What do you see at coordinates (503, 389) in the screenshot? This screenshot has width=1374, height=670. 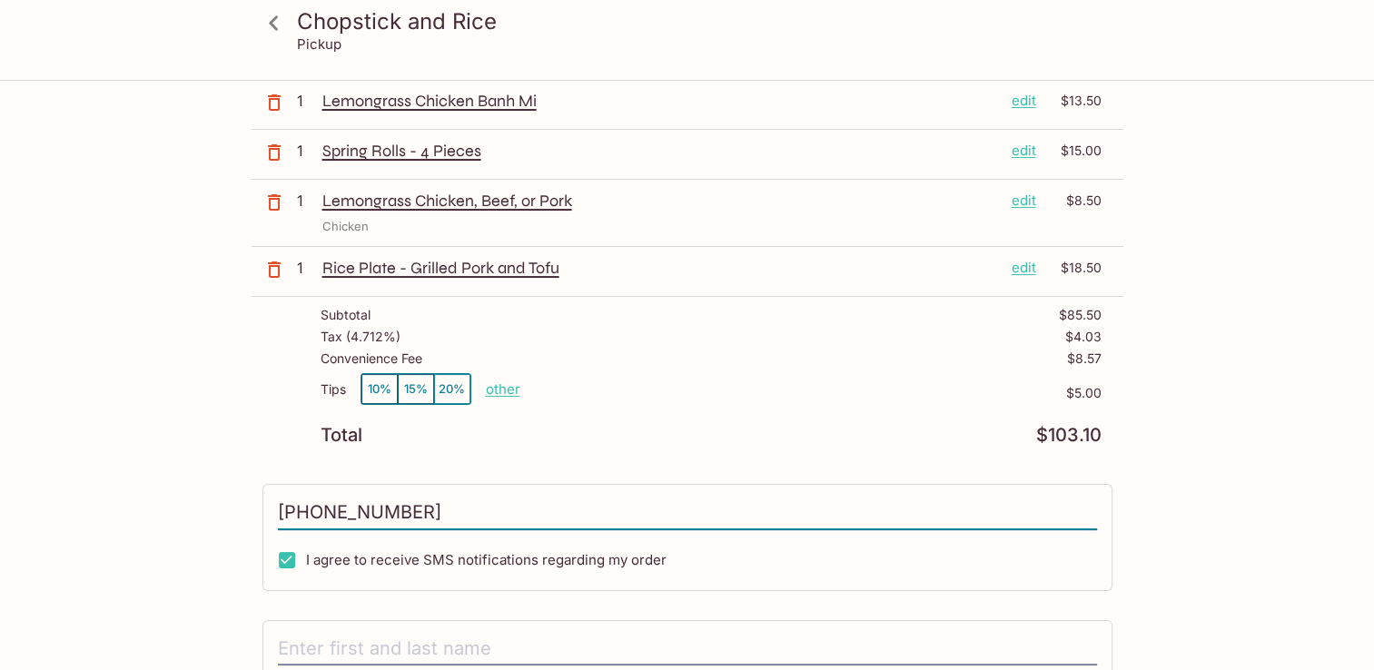 I see `p: other` at bounding box center [503, 389].